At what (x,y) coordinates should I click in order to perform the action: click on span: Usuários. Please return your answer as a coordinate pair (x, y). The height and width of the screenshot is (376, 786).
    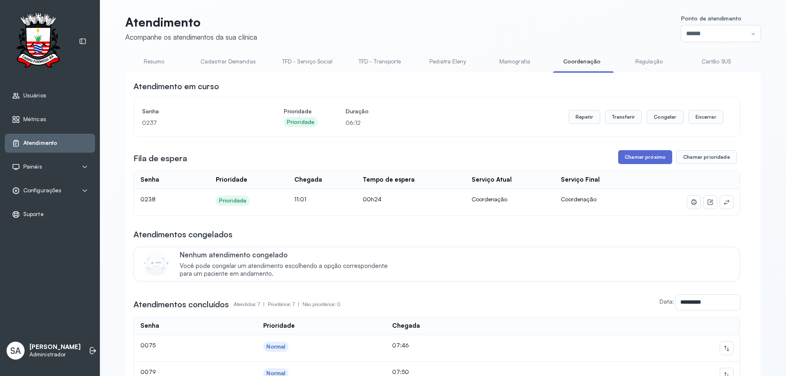
    Looking at the image, I should click on (35, 95).